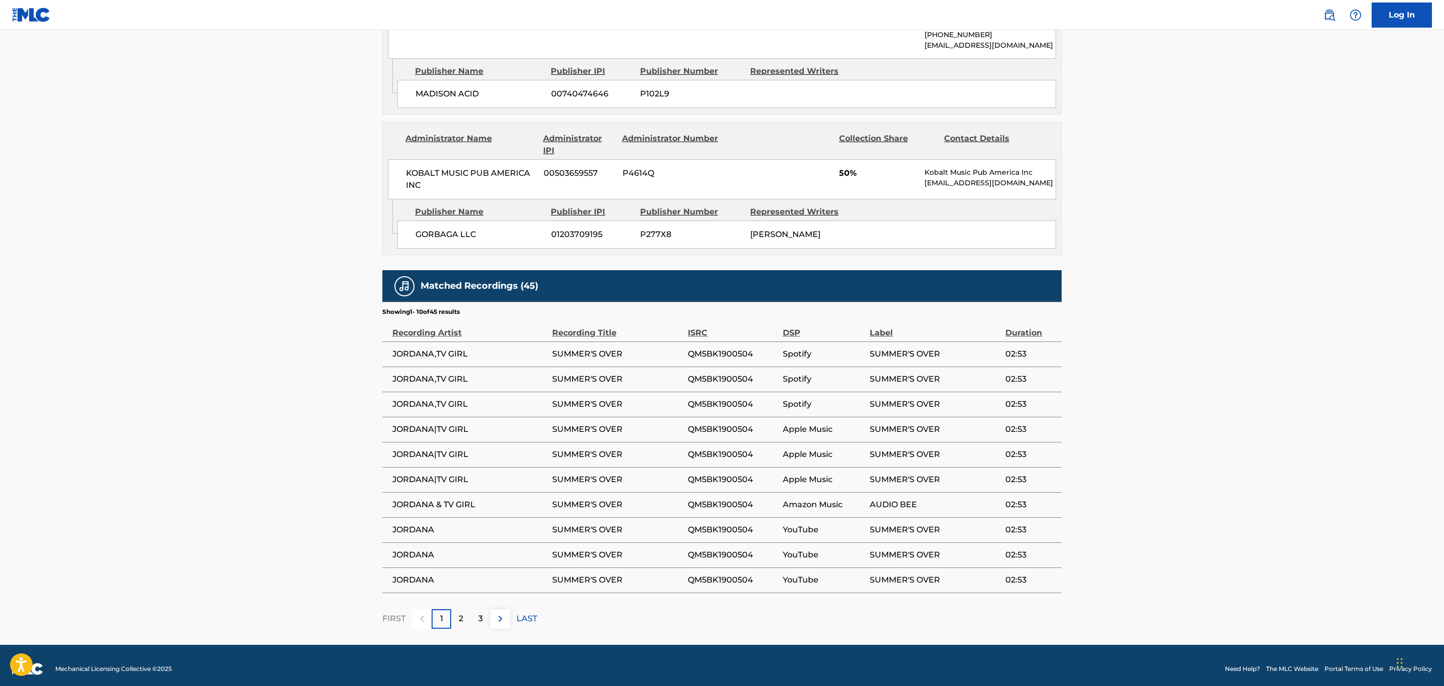 This screenshot has width=1444, height=686. What do you see at coordinates (1330, 15) in the screenshot?
I see `a: Public Search` at bounding box center [1330, 15].